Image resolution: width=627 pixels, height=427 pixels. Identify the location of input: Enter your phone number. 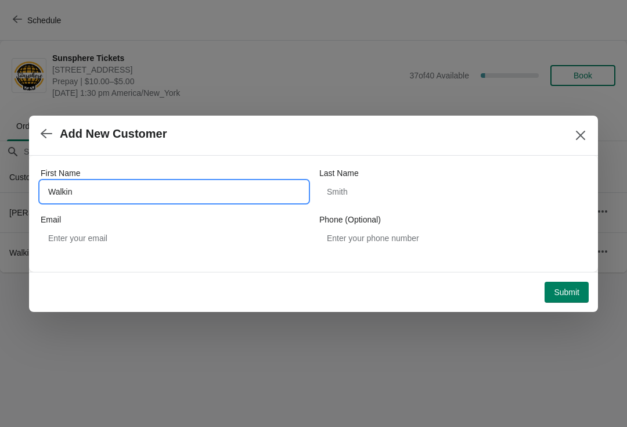
(453, 238).